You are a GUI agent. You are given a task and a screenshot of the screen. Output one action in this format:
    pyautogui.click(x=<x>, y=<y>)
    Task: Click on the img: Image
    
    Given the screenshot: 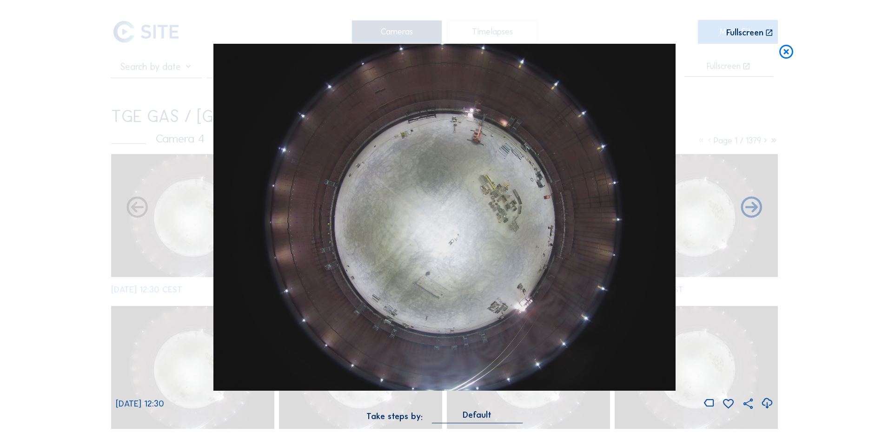 What is the action you would take?
    pyautogui.click(x=445, y=217)
    